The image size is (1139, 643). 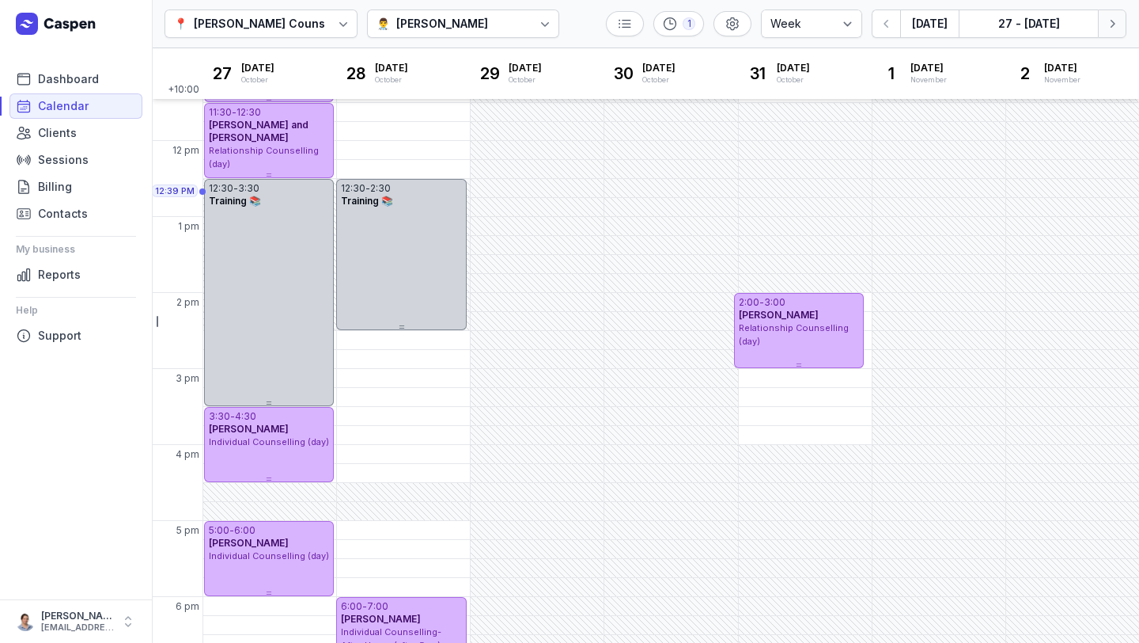 What do you see at coordinates (63, 214) in the screenshot?
I see `span: Contacts` at bounding box center [63, 214].